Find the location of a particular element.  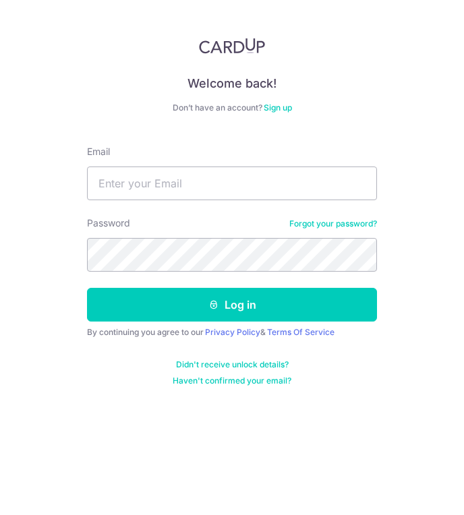

button: Log in is located at coordinates (232, 305).